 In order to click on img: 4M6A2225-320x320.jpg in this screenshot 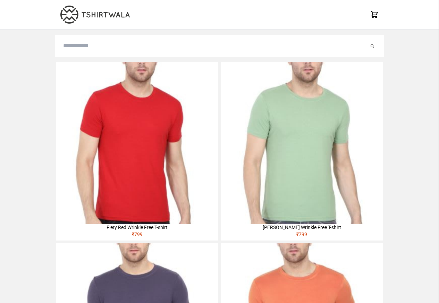, I will do `click(137, 143)`.